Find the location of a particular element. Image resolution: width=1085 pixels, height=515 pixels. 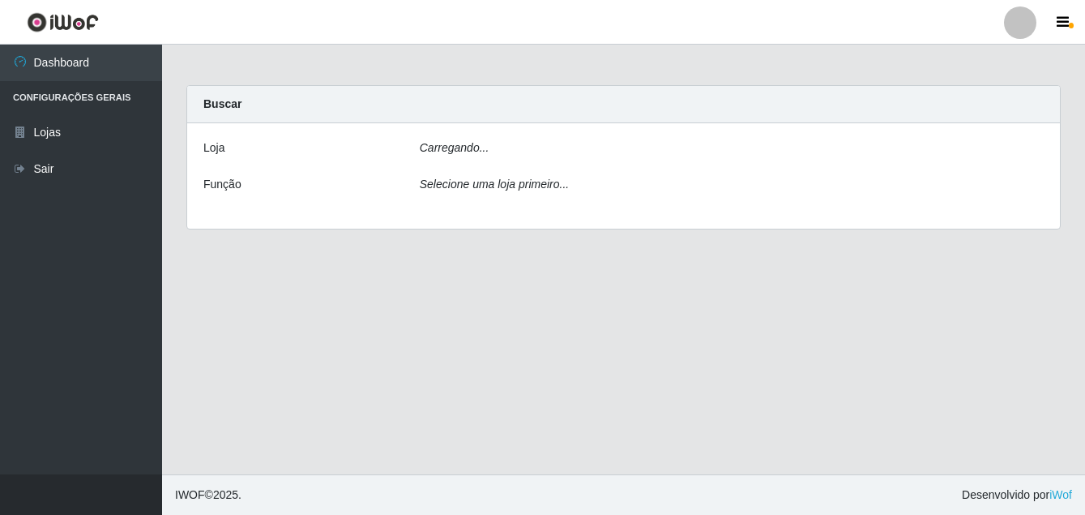

label: Função is located at coordinates (222, 184).